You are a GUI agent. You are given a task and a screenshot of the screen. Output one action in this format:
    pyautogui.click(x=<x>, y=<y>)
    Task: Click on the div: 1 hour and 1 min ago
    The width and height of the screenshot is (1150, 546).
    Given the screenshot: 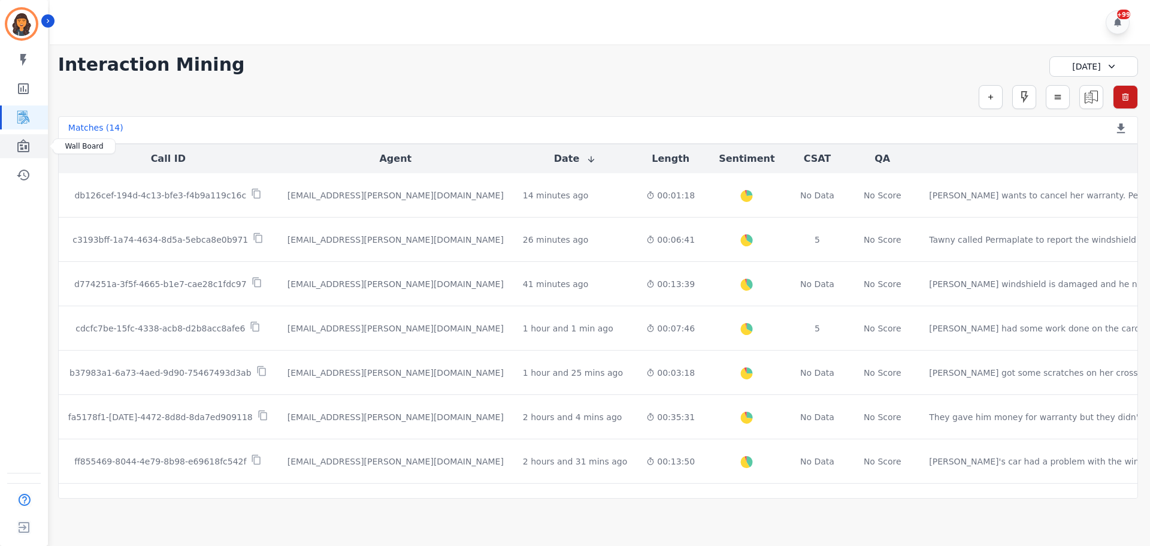 What is the action you would take?
    pyautogui.click(x=568, y=328)
    